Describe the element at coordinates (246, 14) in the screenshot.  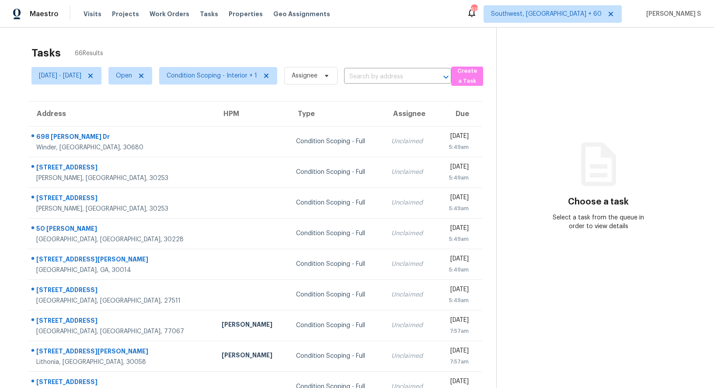
I see `span: Properties` at that location.